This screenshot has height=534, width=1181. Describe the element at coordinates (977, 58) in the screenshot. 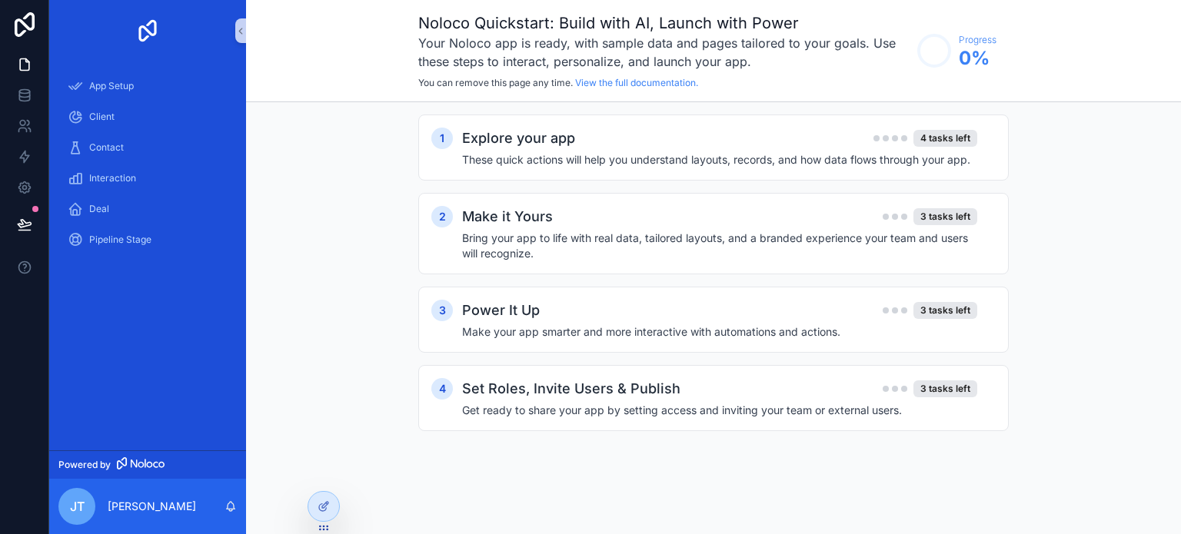

I see `span: 0 %` at that location.